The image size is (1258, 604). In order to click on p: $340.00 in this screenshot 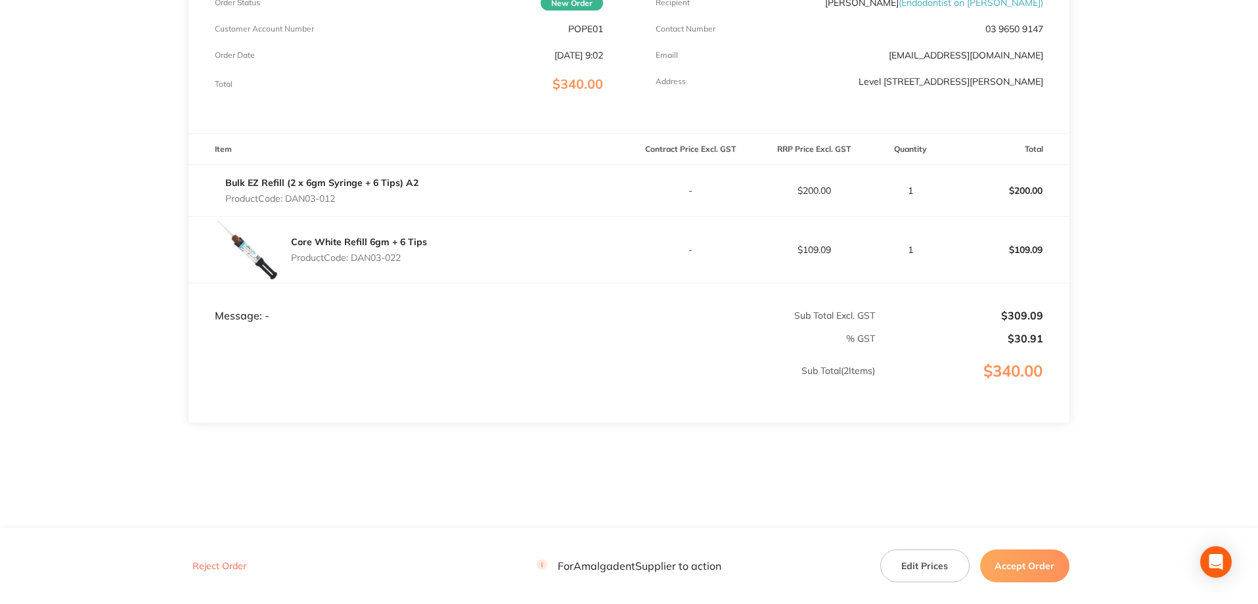, I will do `click(972, 384)`.